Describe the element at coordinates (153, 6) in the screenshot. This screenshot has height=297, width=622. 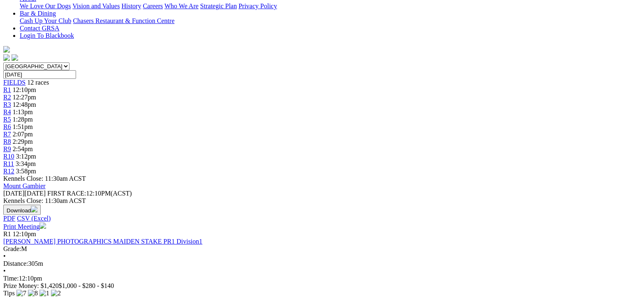
I see `a: Careers` at that location.